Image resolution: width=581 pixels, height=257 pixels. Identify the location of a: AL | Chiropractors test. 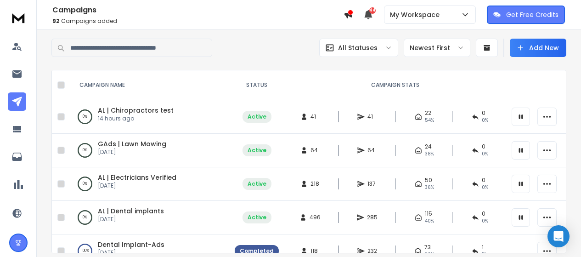
(136, 110).